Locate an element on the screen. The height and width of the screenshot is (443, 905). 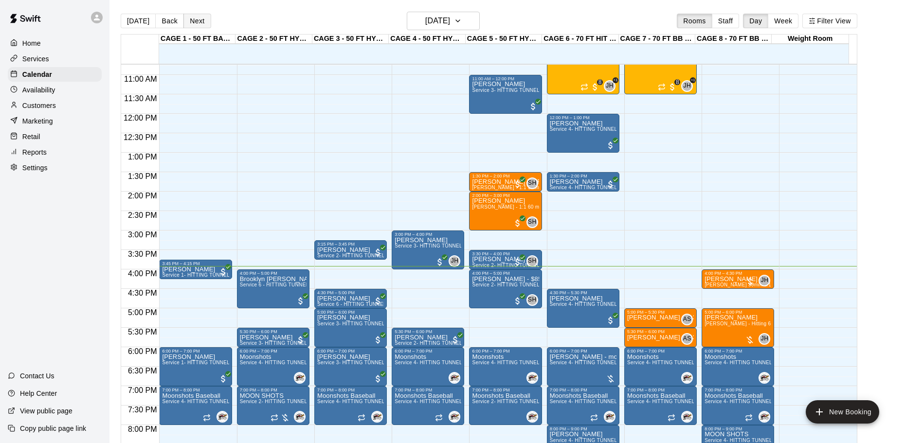
div: Retail is located at coordinates (54, 137).